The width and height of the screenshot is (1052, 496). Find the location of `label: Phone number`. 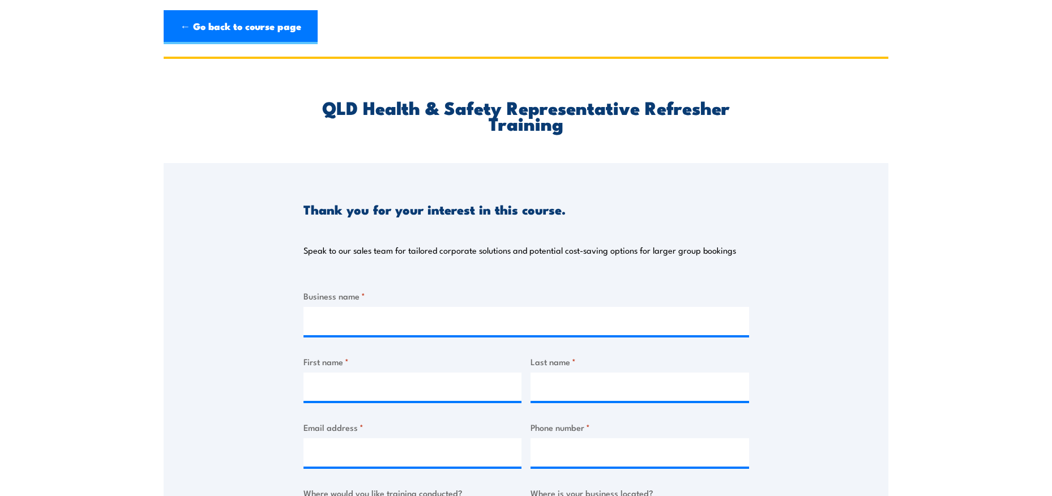

label: Phone number is located at coordinates (640, 427).